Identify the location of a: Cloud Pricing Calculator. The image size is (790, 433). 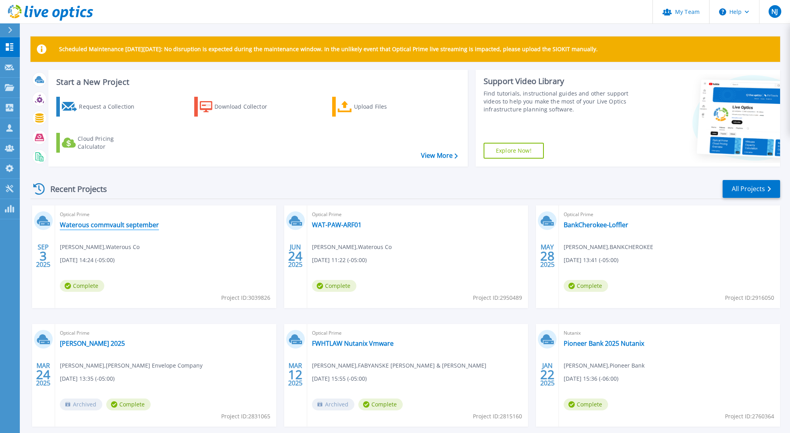
(100, 143).